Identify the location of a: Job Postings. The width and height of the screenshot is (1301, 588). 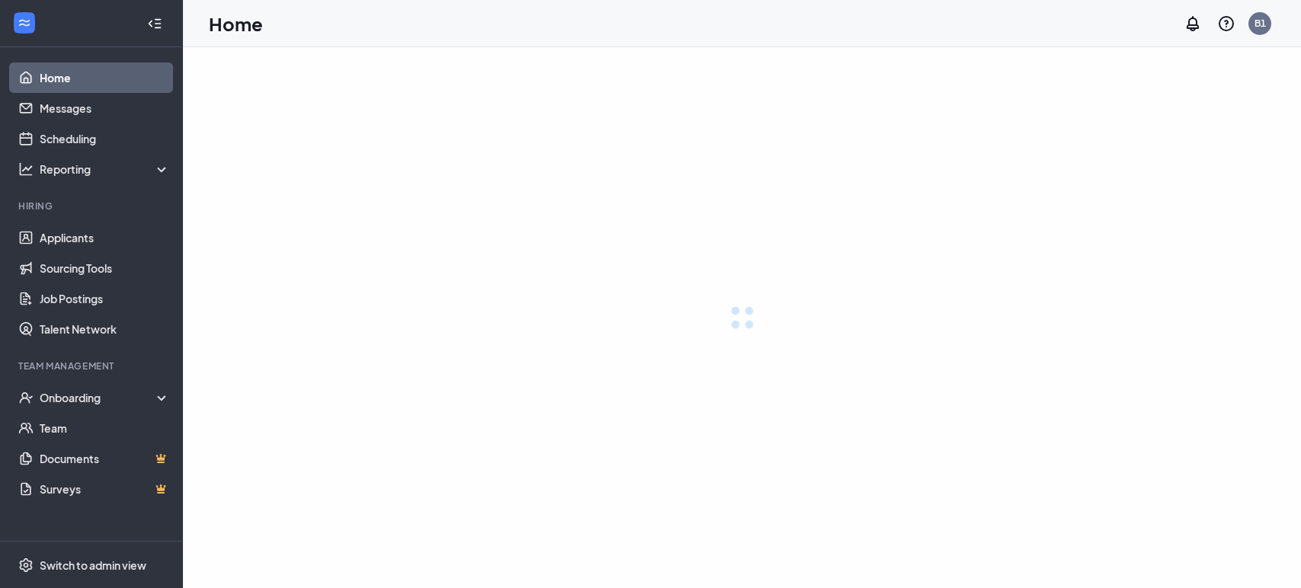
(104, 299).